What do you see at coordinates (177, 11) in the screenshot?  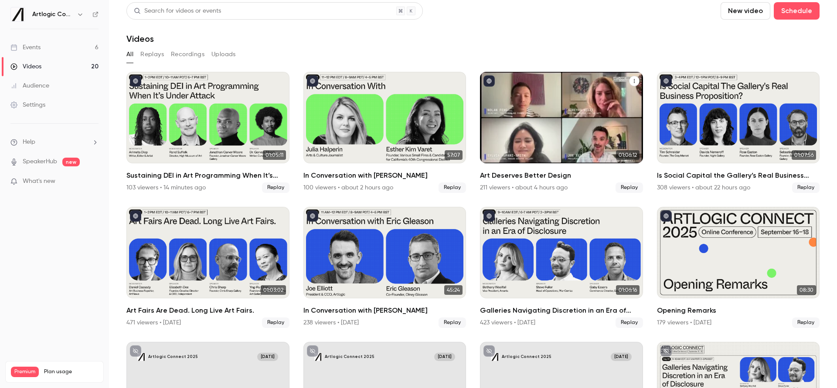 I see `div: Search for videos or events` at bounding box center [177, 11].